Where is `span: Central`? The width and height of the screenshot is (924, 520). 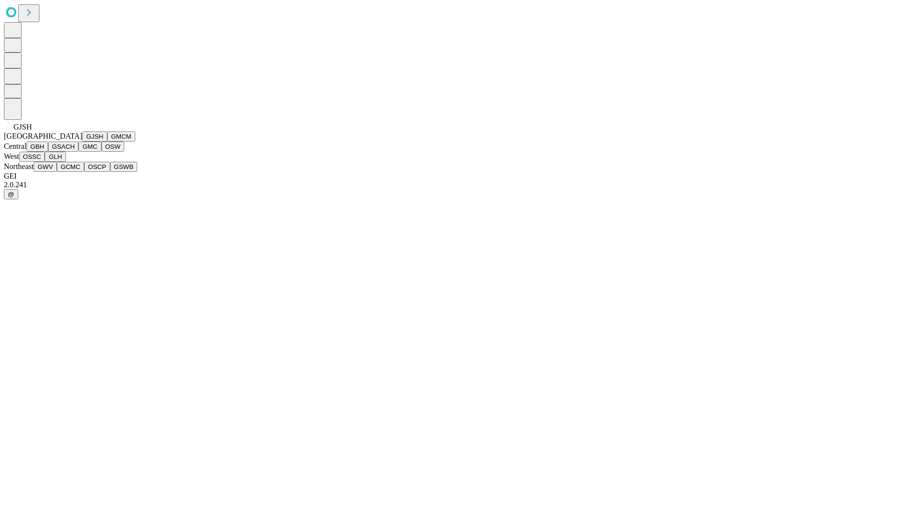
span: Central is located at coordinates (15, 146).